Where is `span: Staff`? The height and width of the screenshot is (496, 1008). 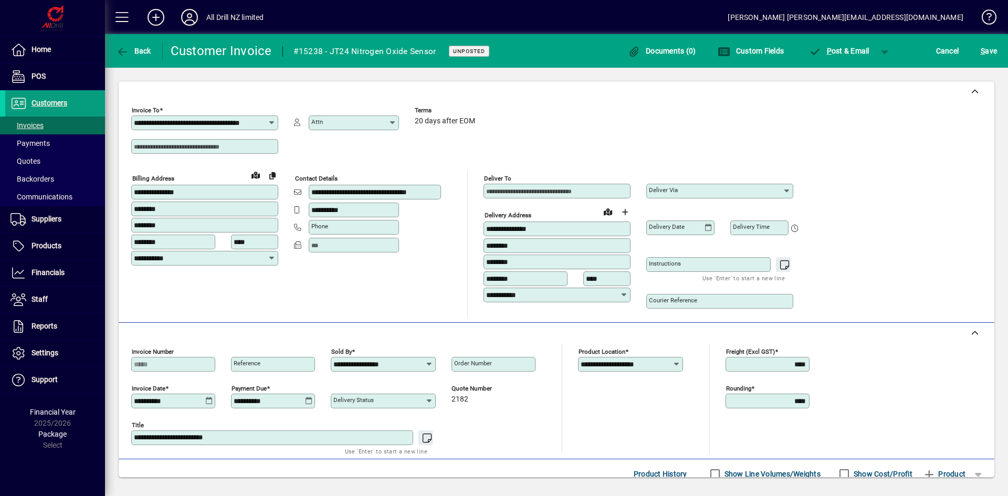
span: Staff is located at coordinates (39, 299).